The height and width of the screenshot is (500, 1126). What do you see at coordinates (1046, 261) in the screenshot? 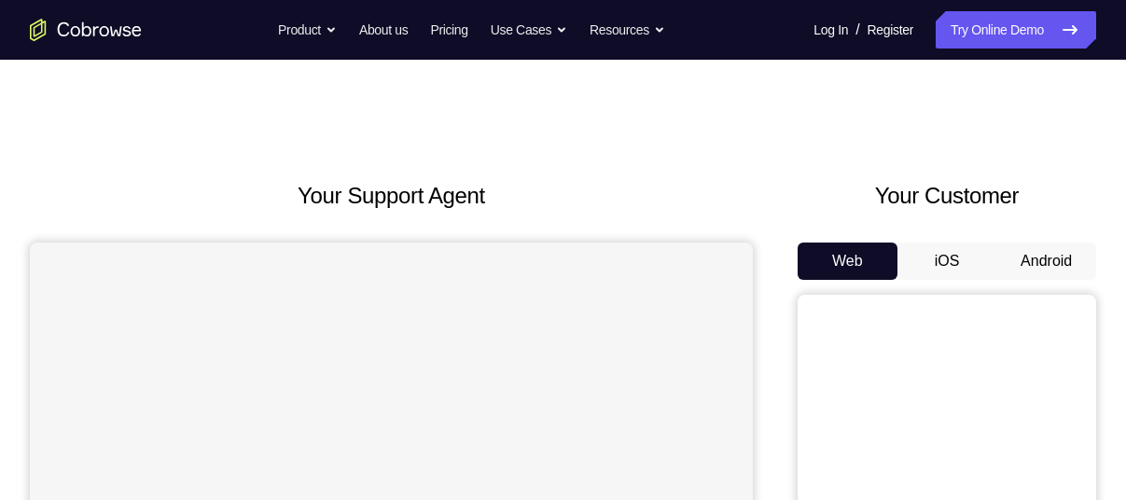
I see `button: Android` at bounding box center [1046, 261].